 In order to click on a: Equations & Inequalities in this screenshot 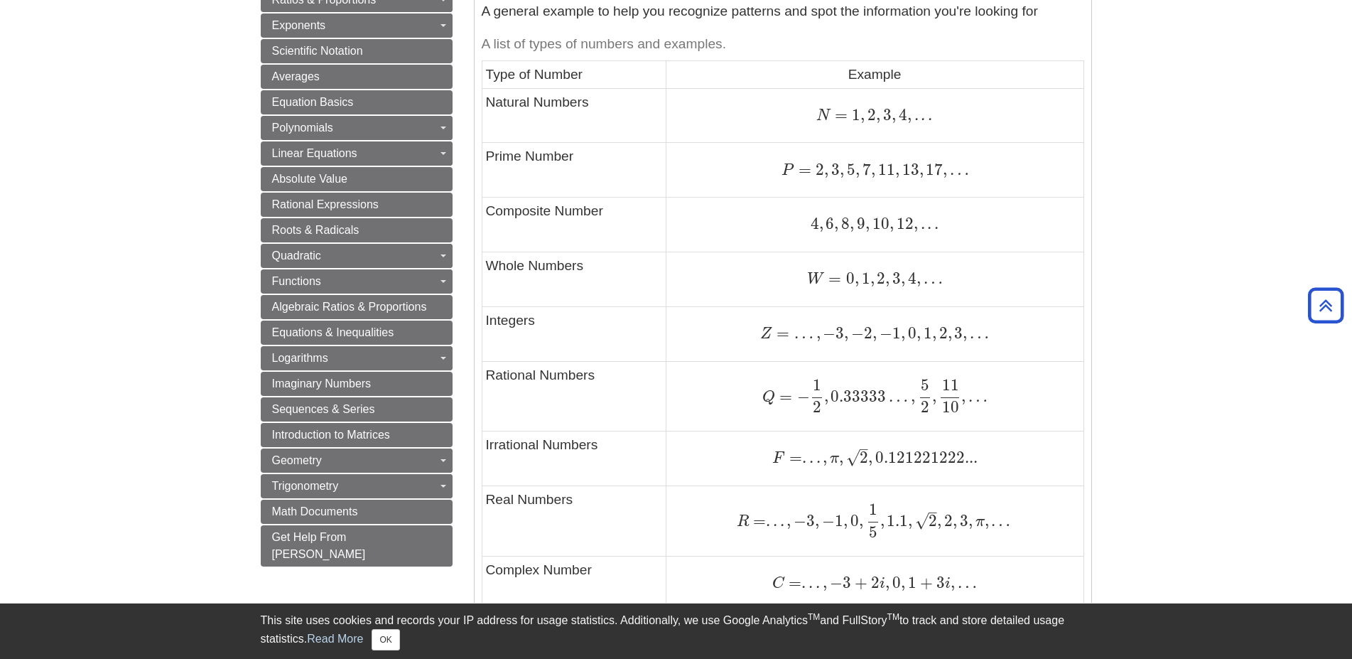, I will do `click(357, 333)`.